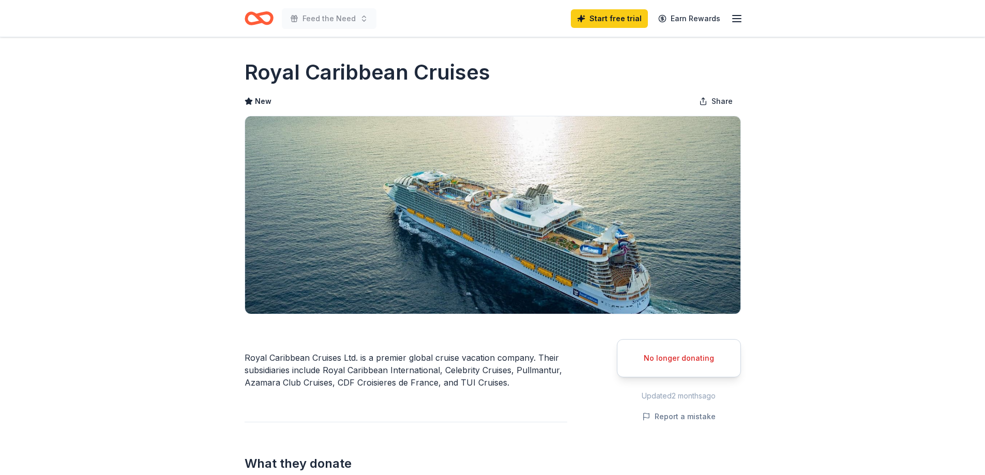 The height and width of the screenshot is (475, 985). Describe the element at coordinates (609, 19) in the screenshot. I see `a: Start free trial` at that location.